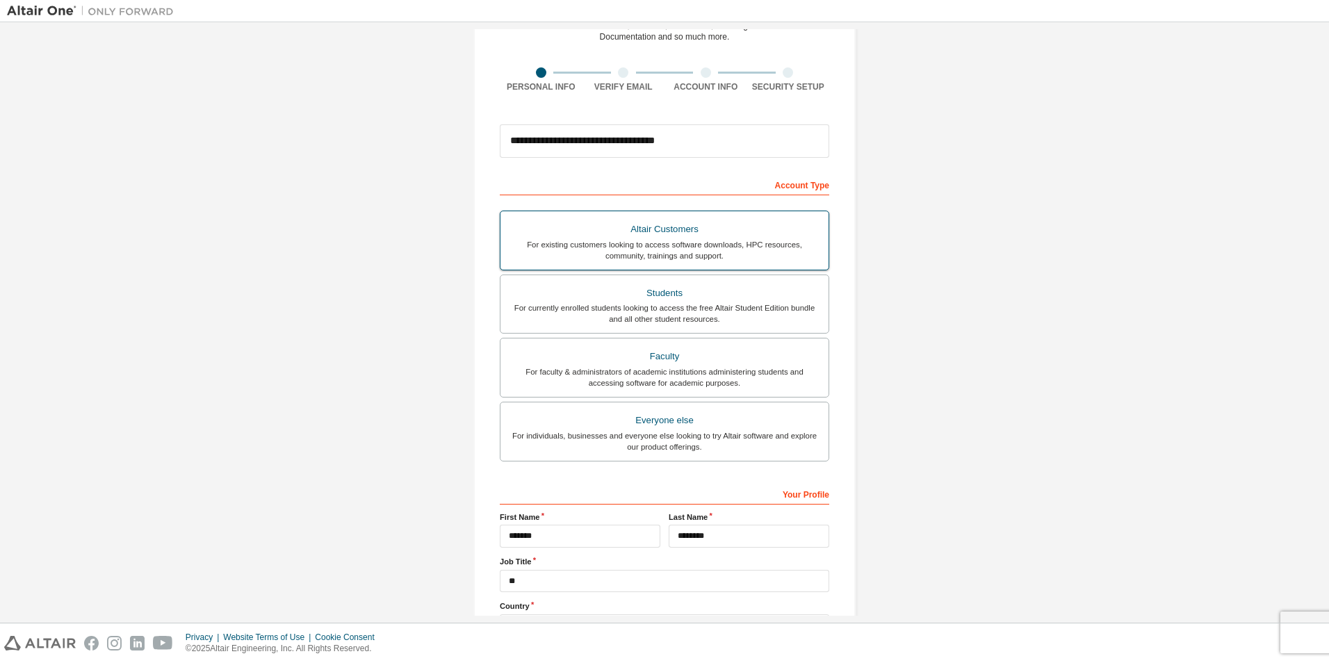 This screenshot has width=1329, height=663. What do you see at coordinates (664, 377) in the screenshot?
I see `div: For faculty & administrators of academic institutions administering students and accessing softwa...` at bounding box center [664, 377].